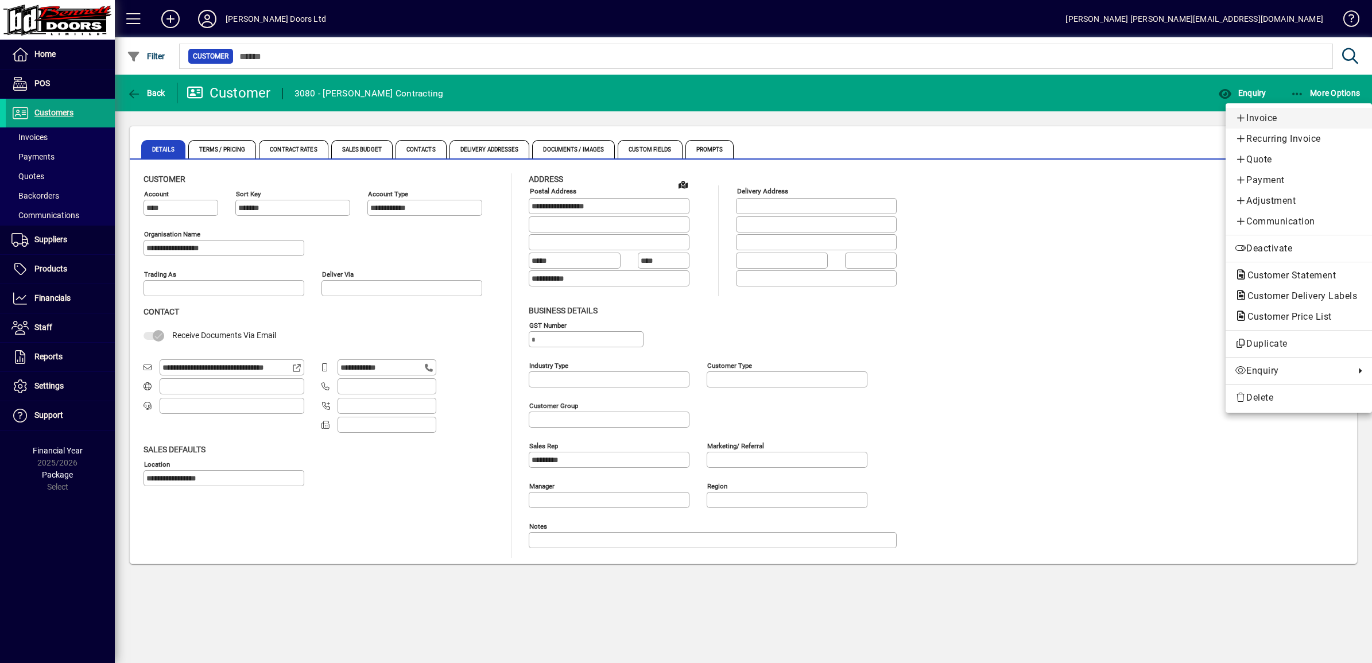 Image resolution: width=1372 pixels, height=663 pixels. I want to click on span: Adjustment, so click(1298, 201).